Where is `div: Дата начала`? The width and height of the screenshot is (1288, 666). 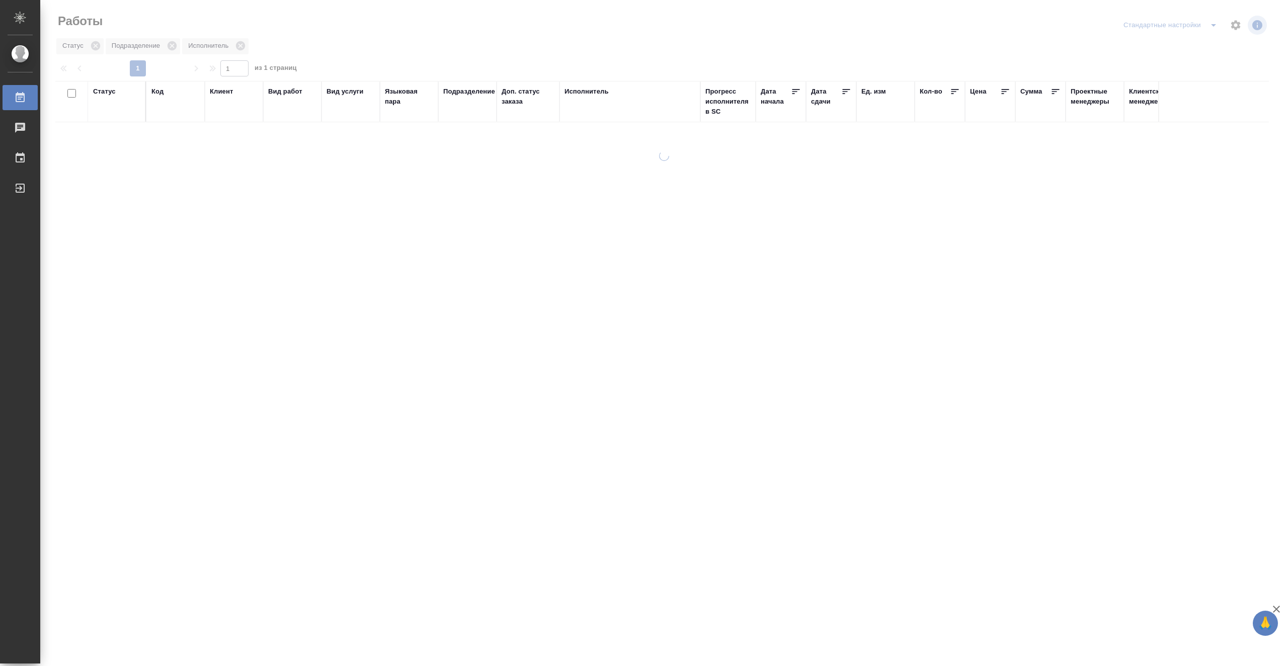
div: Дата начала is located at coordinates (776, 97).